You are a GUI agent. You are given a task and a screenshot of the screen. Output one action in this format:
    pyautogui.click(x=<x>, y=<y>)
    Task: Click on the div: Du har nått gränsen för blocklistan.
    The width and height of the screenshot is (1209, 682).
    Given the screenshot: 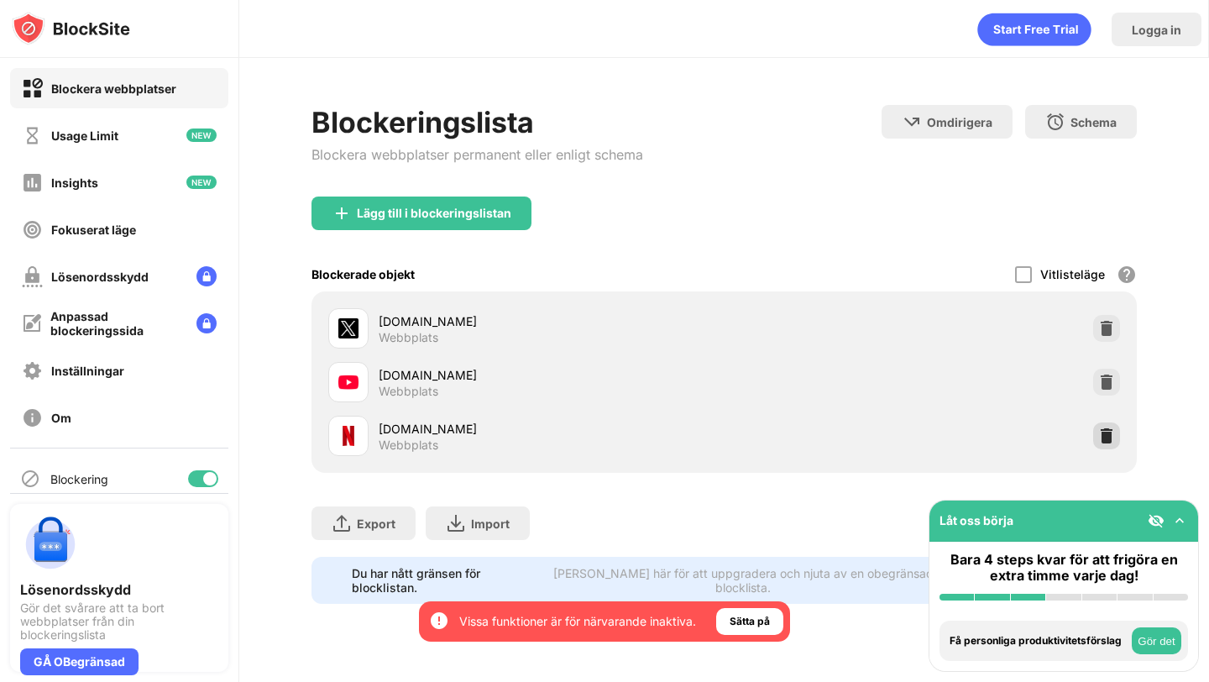 What is the action you would take?
    pyautogui.click(x=442, y=580)
    